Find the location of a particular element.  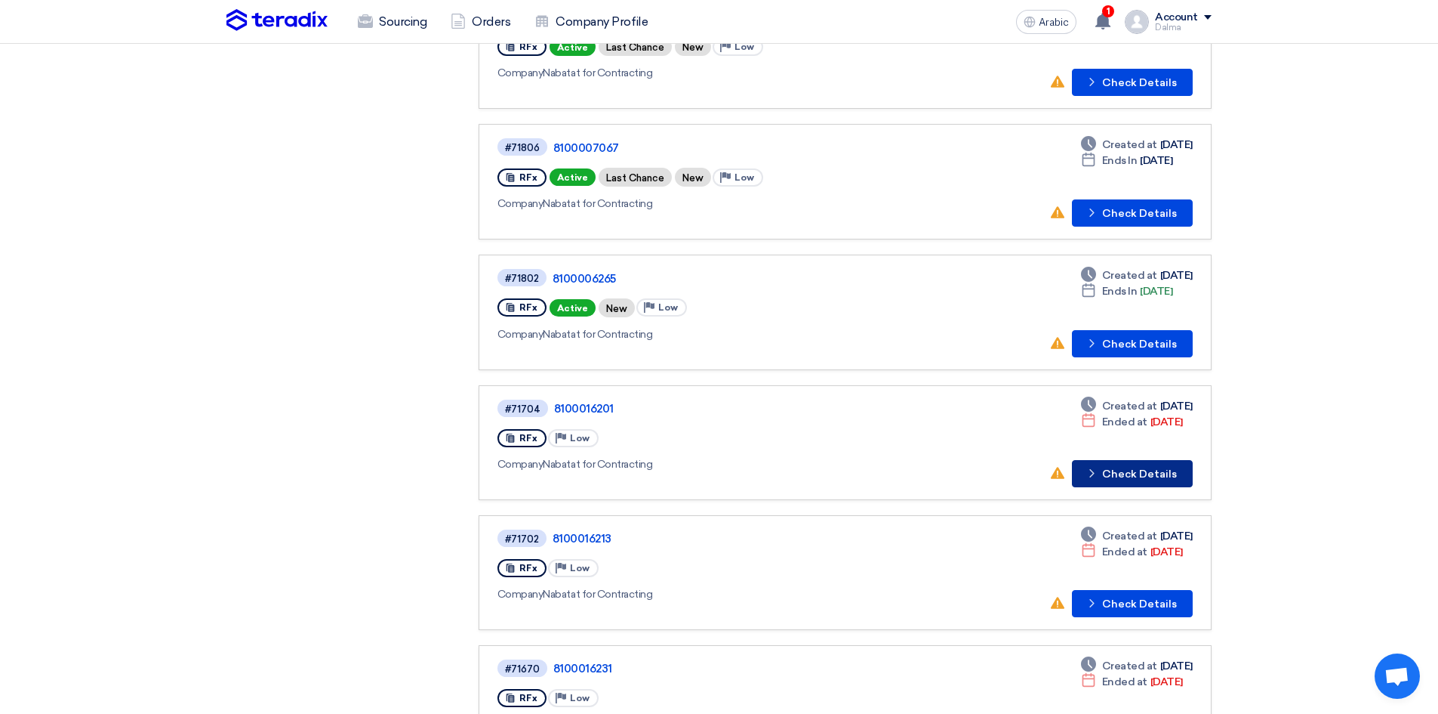

font: Arabic is located at coordinates (1054, 22).